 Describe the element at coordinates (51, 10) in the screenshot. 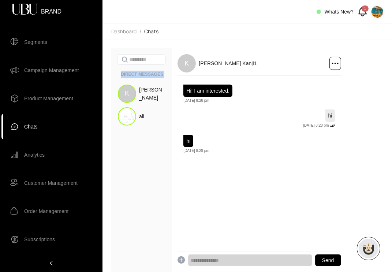

I see `span: BRAND` at that location.